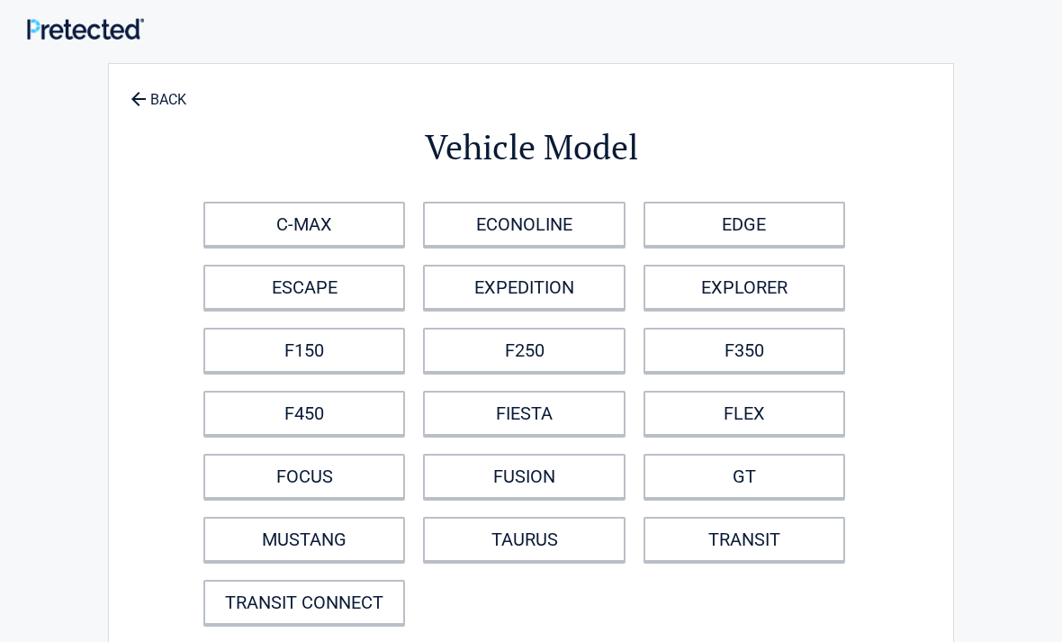  I want to click on a: MUSTANG, so click(304, 539).